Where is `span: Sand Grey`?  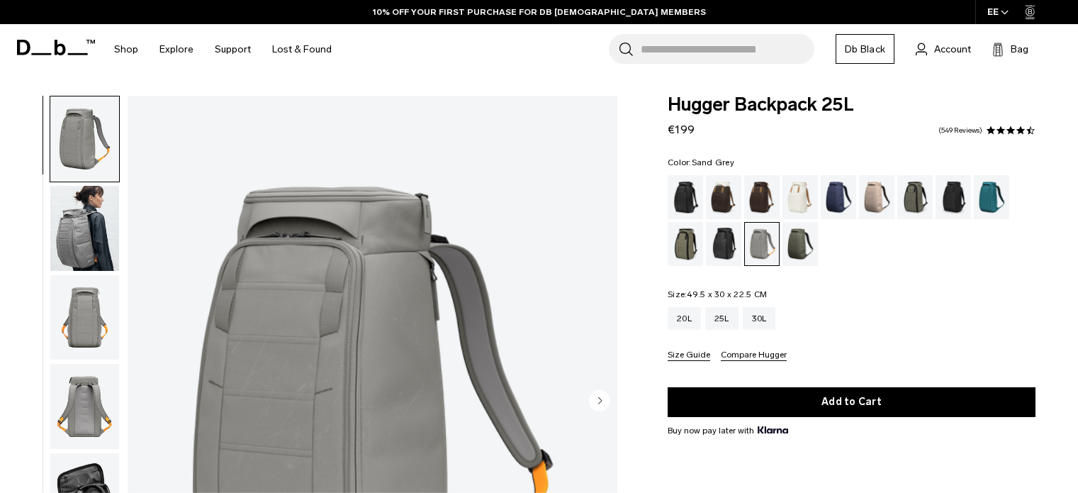
span: Sand Grey is located at coordinates (713, 162).